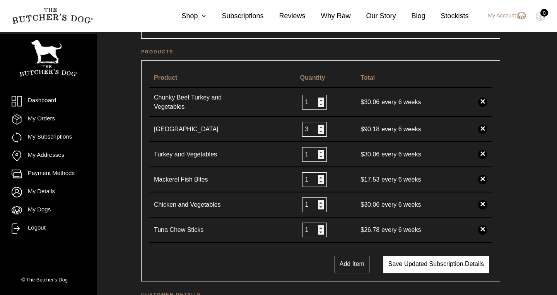  What do you see at coordinates (48, 192) in the screenshot?
I see `a: My Details` at bounding box center [48, 192].